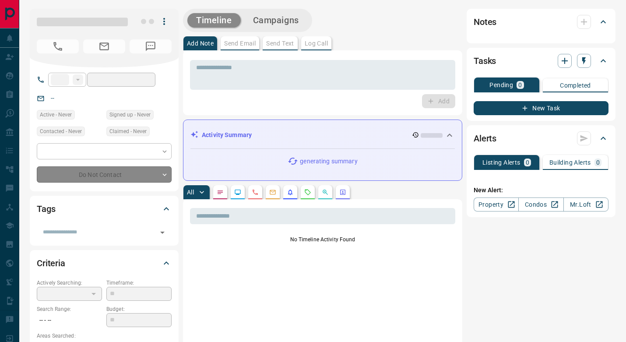 The height and width of the screenshot is (342, 626). I want to click on h2: Tasks, so click(484, 61).